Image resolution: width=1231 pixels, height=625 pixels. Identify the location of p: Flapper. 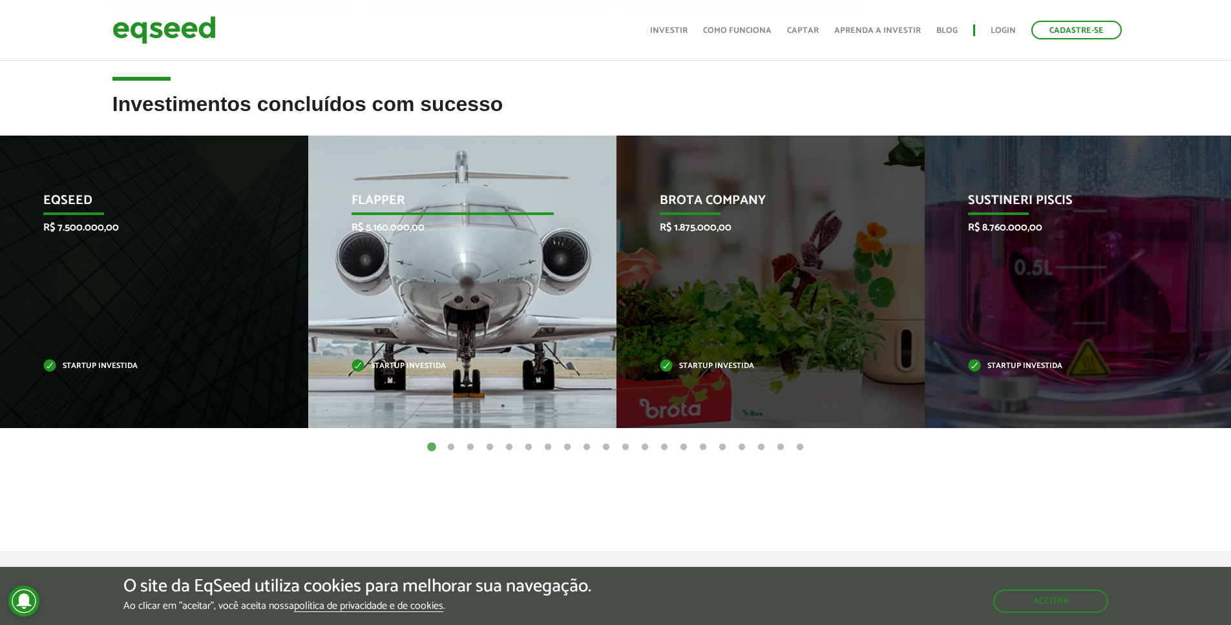
(452, 204).